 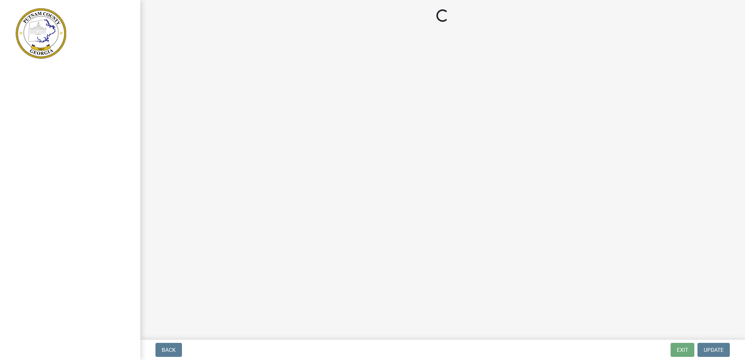 What do you see at coordinates (169, 350) in the screenshot?
I see `button: Back` at bounding box center [169, 350].